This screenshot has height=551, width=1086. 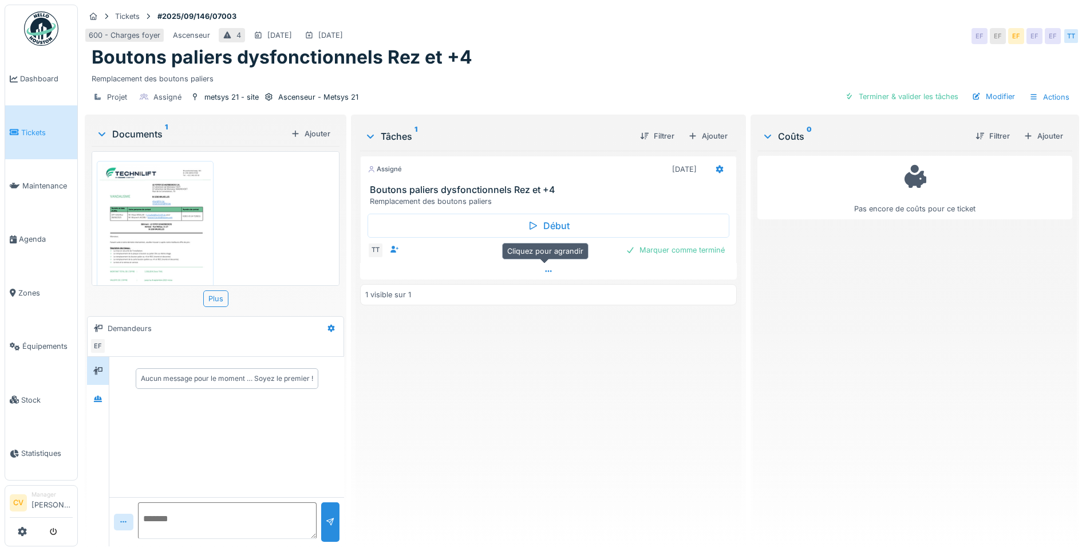 What do you see at coordinates (41, 399) in the screenshot?
I see `a: Stock` at bounding box center [41, 399].